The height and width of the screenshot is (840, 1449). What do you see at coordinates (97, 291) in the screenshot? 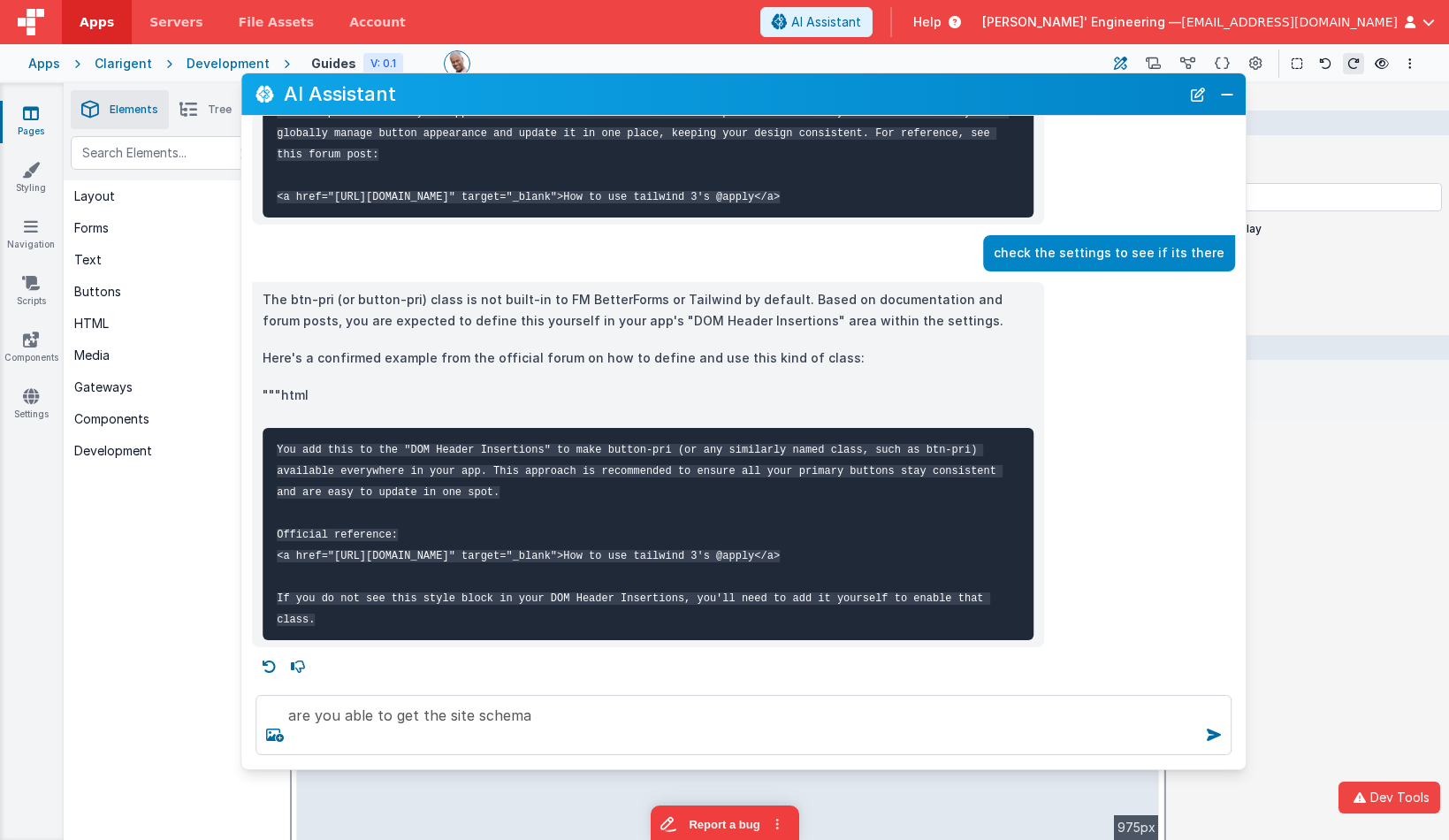
I see `div: Buttons` at bounding box center [97, 291].